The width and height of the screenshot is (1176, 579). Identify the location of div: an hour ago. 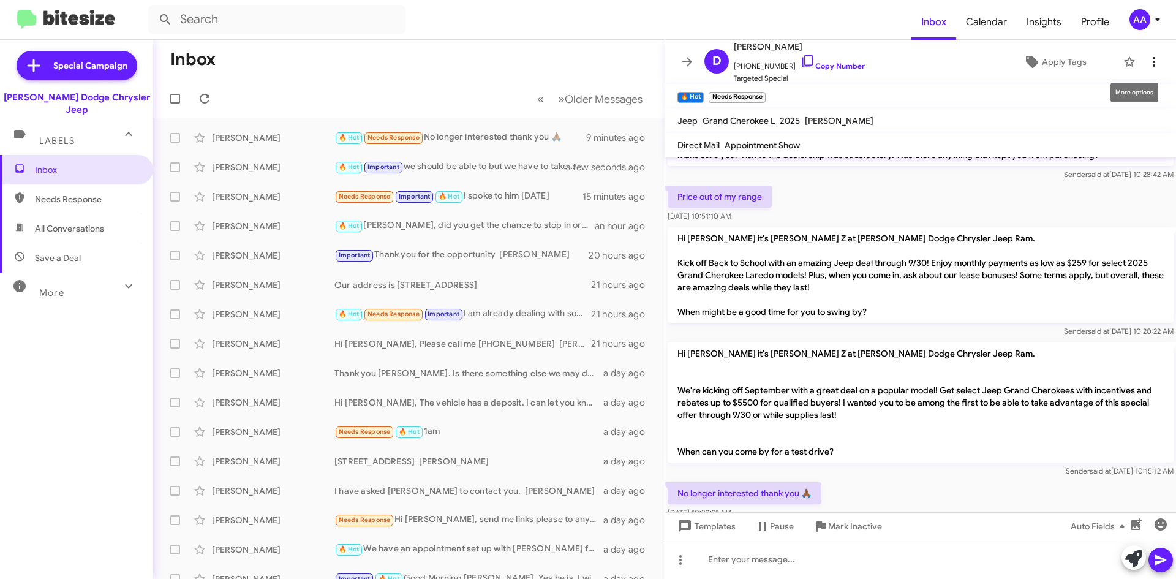
(625, 226).